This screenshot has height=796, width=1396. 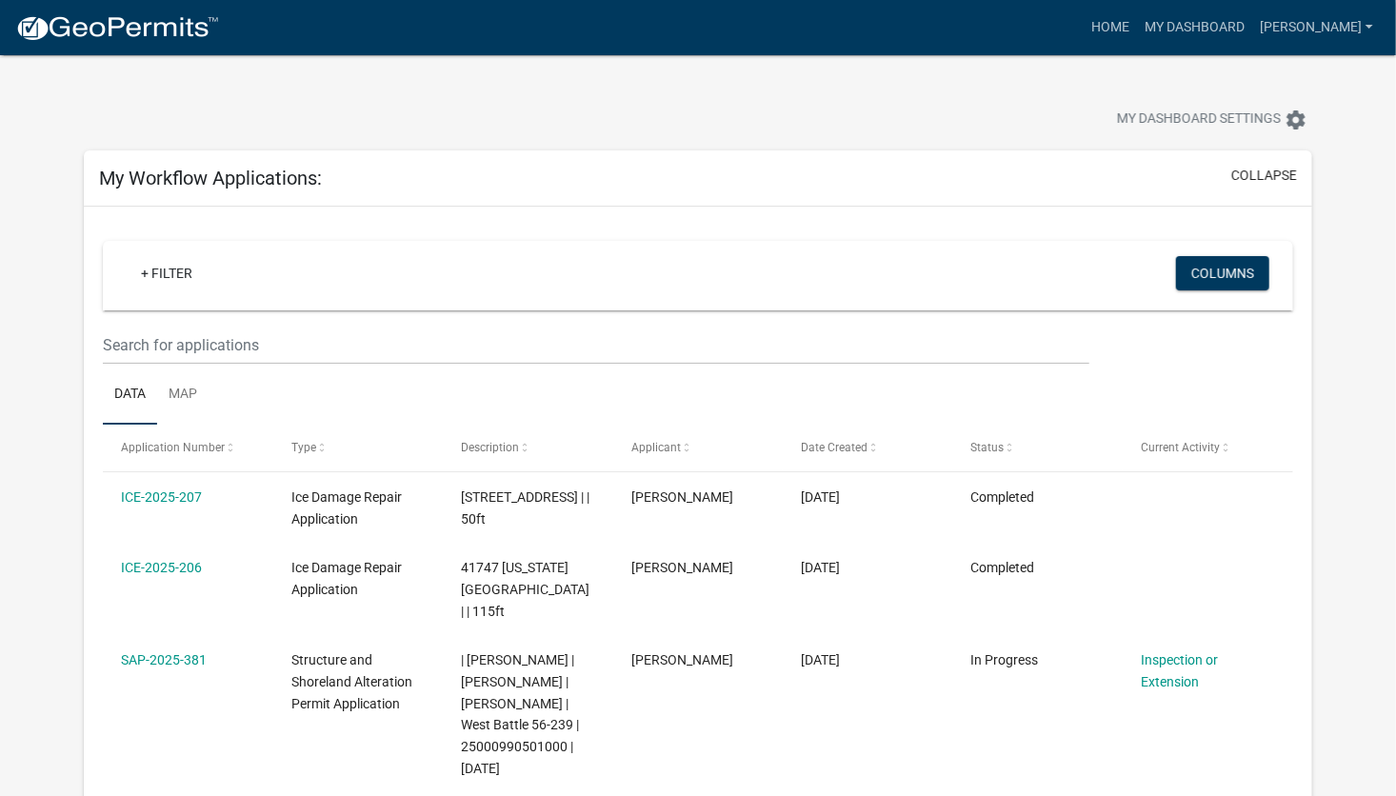 I want to click on span: Status, so click(x=987, y=447).